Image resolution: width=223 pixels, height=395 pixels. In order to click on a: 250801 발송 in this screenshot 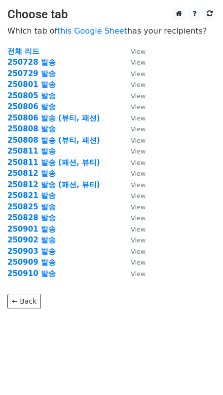, I will do `click(32, 84)`.